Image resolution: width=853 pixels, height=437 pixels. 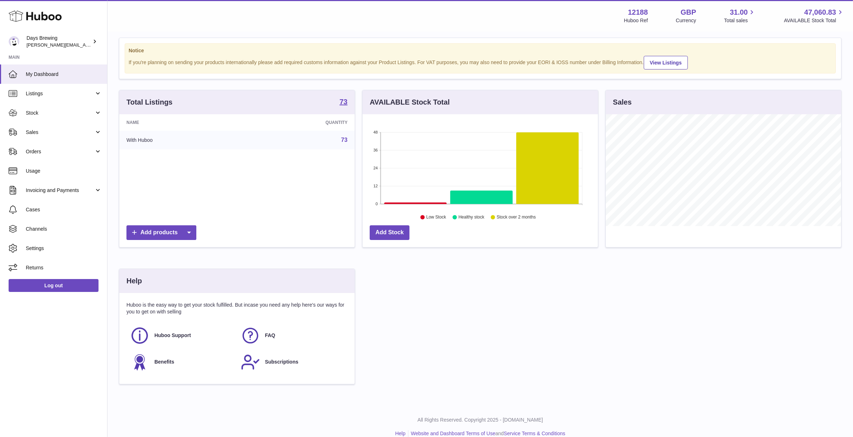 What do you see at coordinates (375, 186) in the screenshot?
I see `text: 12` at bounding box center [375, 186].